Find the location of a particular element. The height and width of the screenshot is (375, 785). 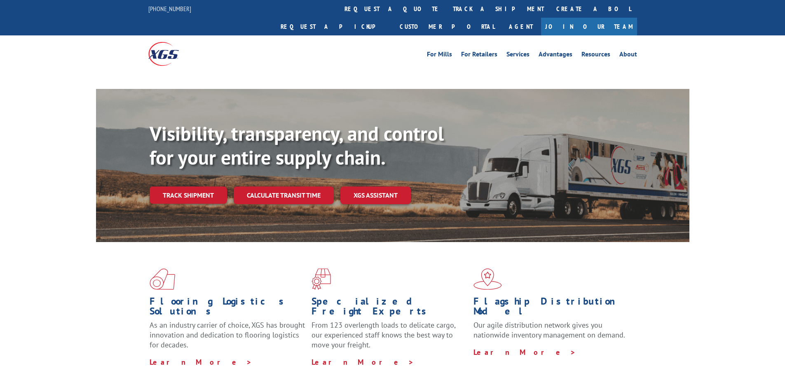

h1: Flooring Logistics Solutions is located at coordinates (227, 309).